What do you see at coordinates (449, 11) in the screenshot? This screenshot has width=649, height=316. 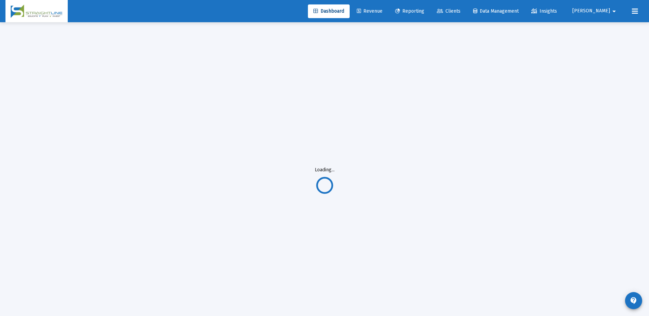 I see `span: Clients` at bounding box center [449, 11].